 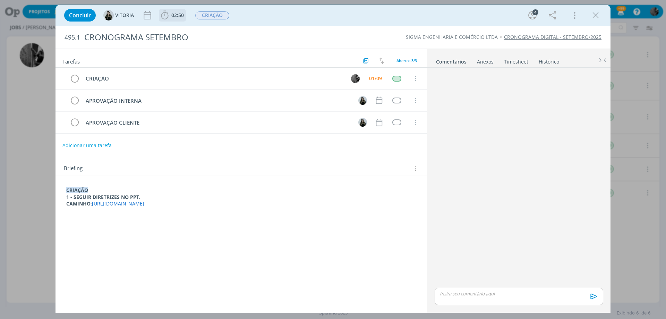 I want to click on span: VITORIA, so click(x=125, y=15).